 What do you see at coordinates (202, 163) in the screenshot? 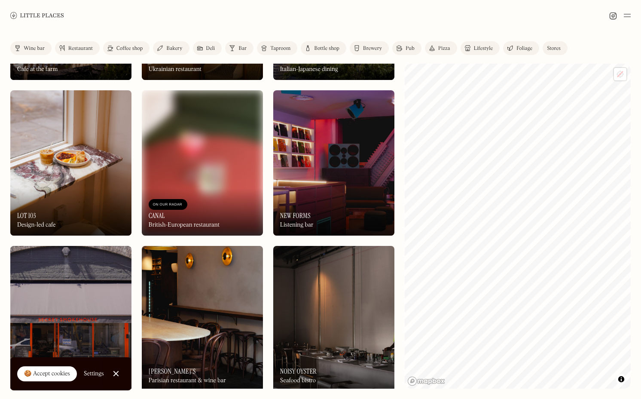
I see `a: CanalCanalOn Our RadarCanalBritish-European restaurant` at bounding box center [202, 163].